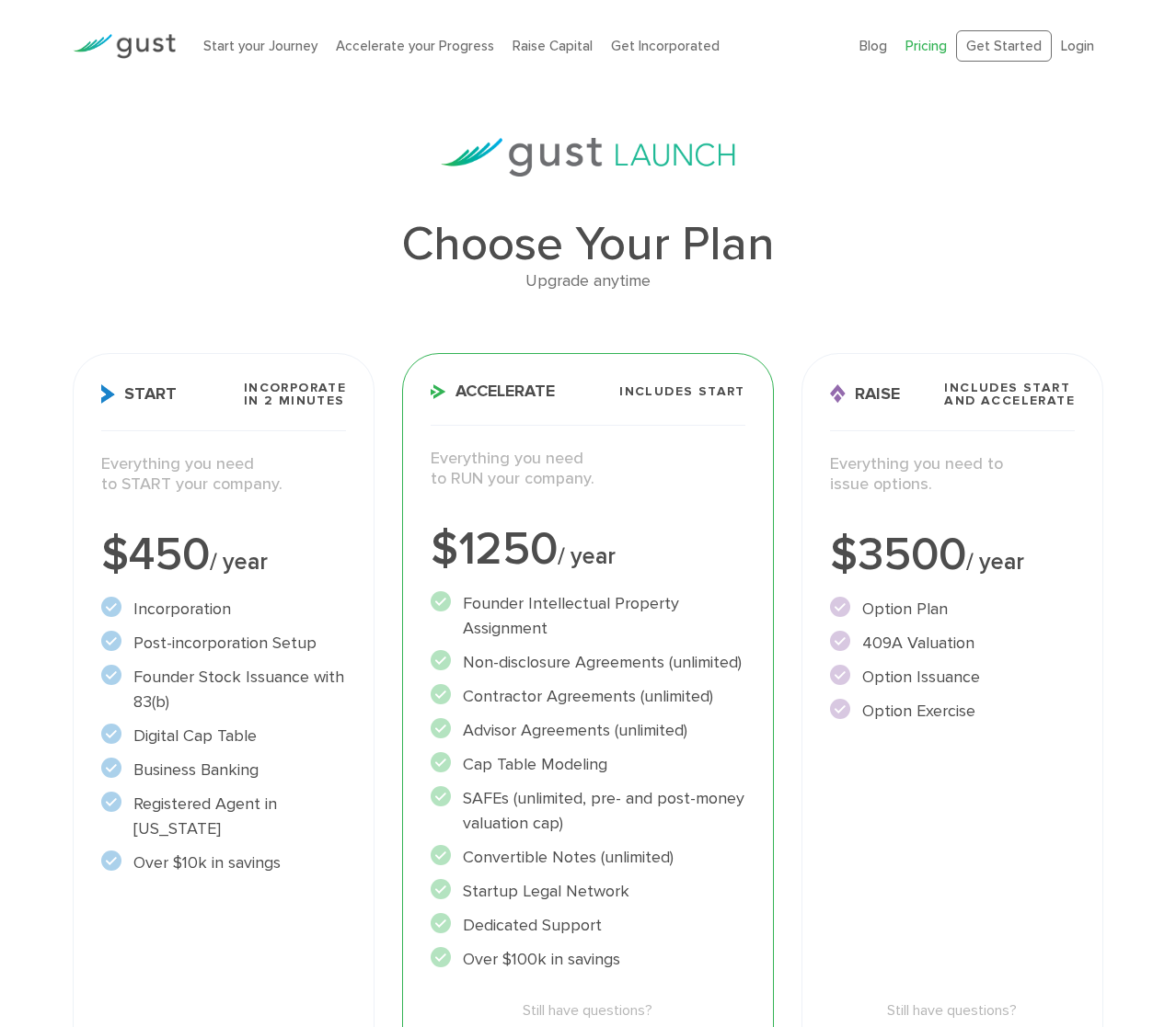  I want to click on a: Login, so click(1078, 46).